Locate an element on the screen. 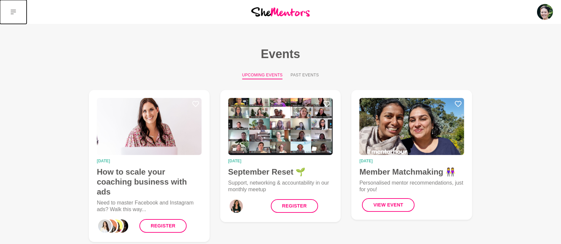 Image resolution: width=561 pixels, height=244 pixels. div: 0_Mariana Queiroz is located at coordinates (236, 206).